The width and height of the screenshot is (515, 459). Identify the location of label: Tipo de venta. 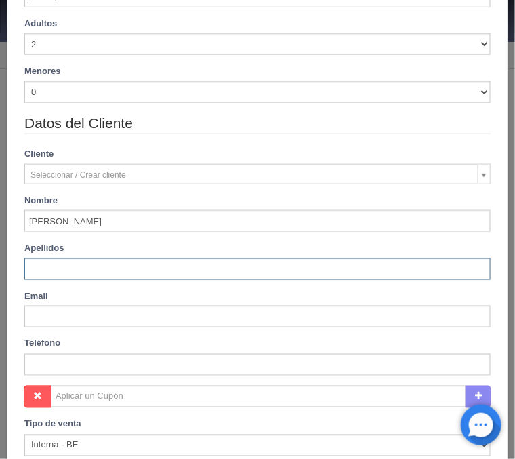
(53, 424).